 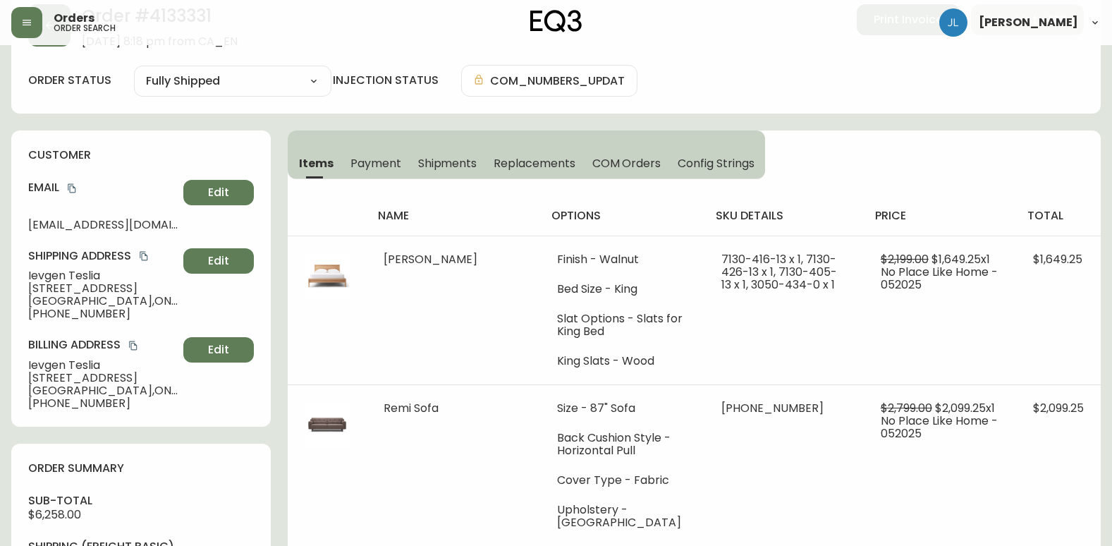 What do you see at coordinates (623, 480) in the screenshot?
I see `li: Cover Type - Fabric` at bounding box center [623, 480].